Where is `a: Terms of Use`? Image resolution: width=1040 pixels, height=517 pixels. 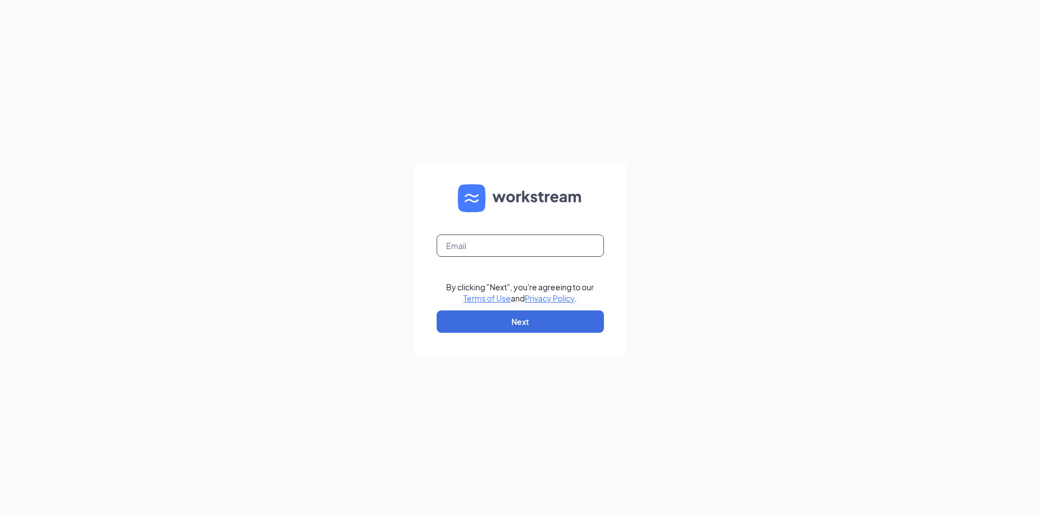 a: Terms of Use is located at coordinates (487, 298).